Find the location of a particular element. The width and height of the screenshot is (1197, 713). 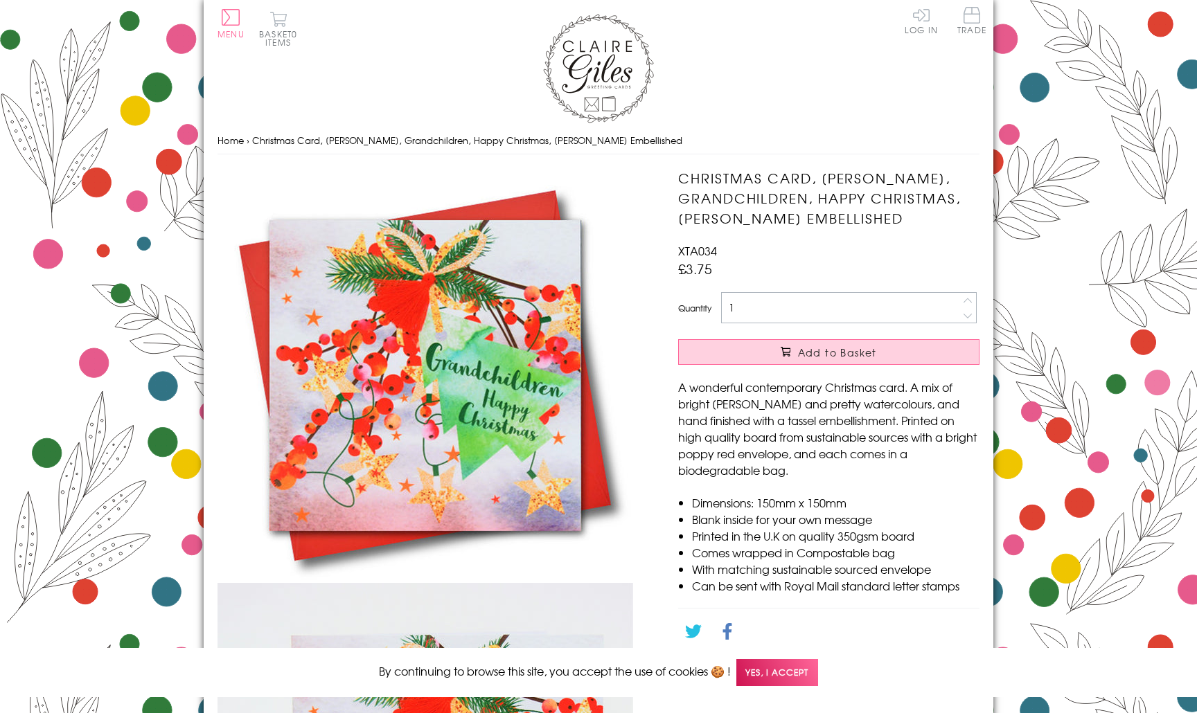

span: £3.75 is located at coordinates (695, 269).